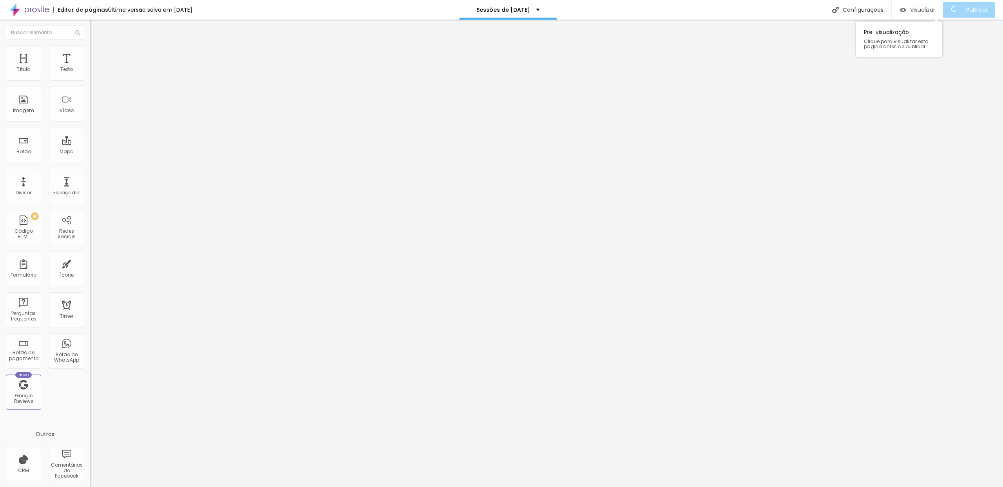  I want to click on div: Título, so click(24, 69).